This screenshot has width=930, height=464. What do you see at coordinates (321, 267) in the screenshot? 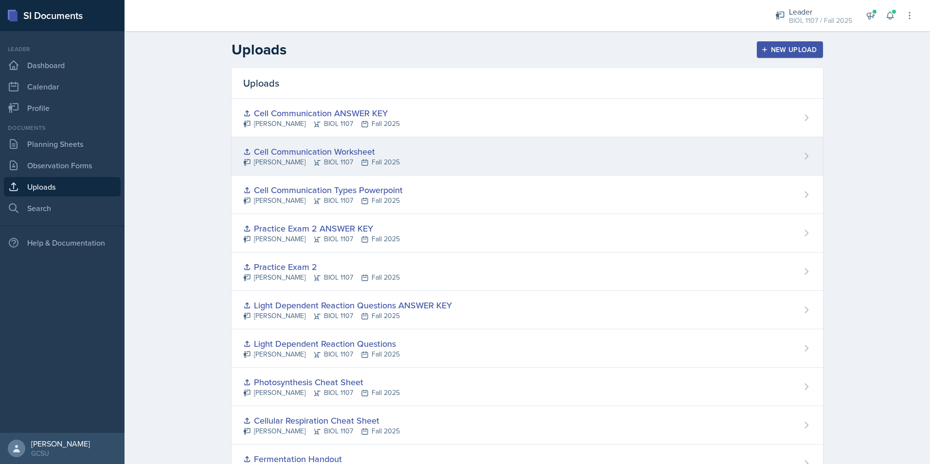
I see `div: Practice Exam 2` at bounding box center [321, 267].